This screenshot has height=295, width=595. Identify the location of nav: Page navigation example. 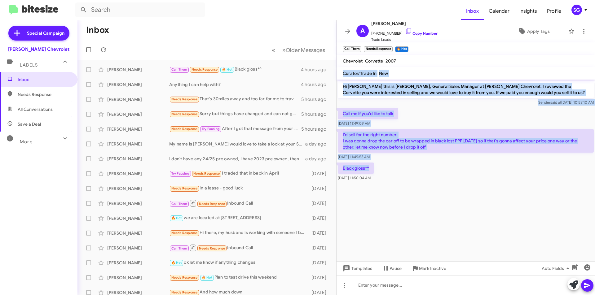
(299, 50).